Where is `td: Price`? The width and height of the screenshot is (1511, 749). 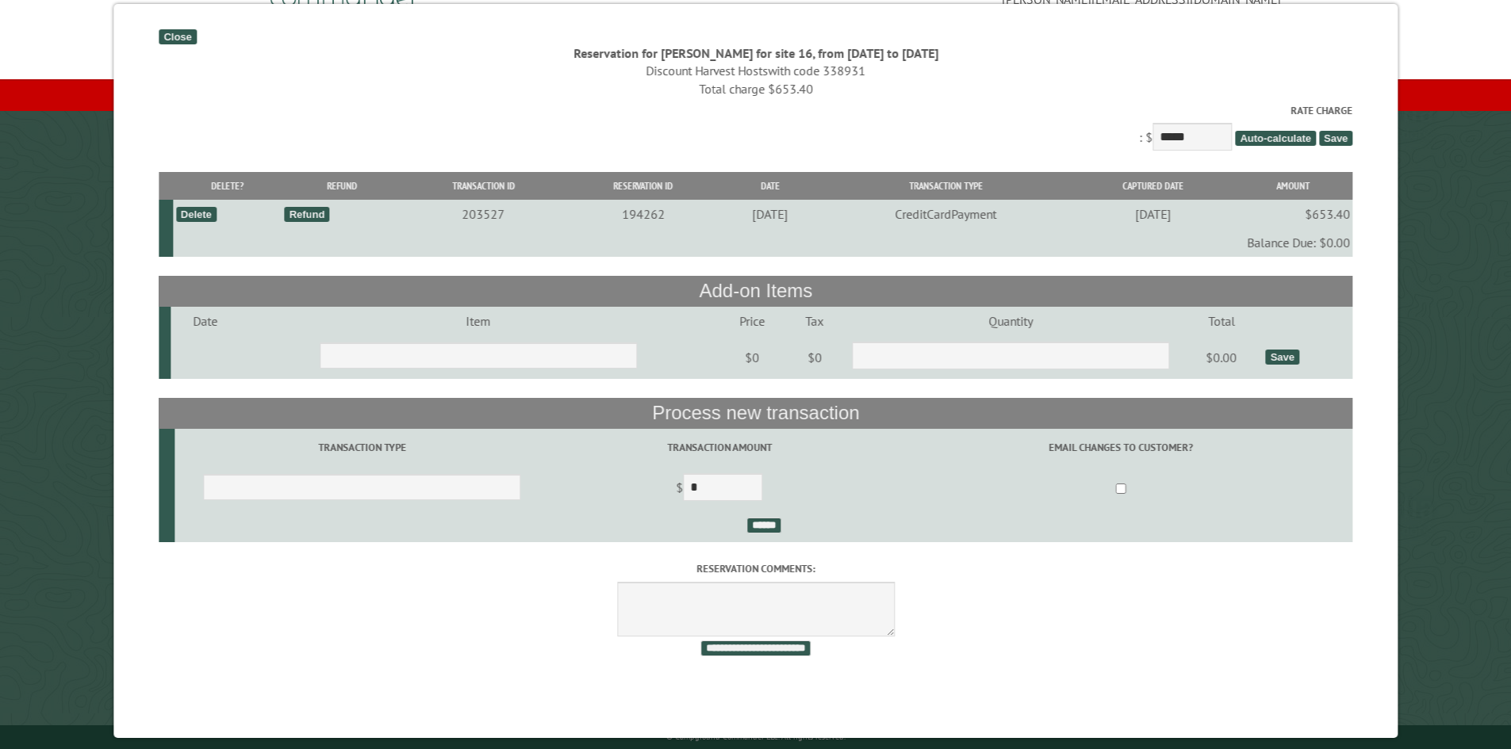 td: Price is located at coordinates (752, 321).